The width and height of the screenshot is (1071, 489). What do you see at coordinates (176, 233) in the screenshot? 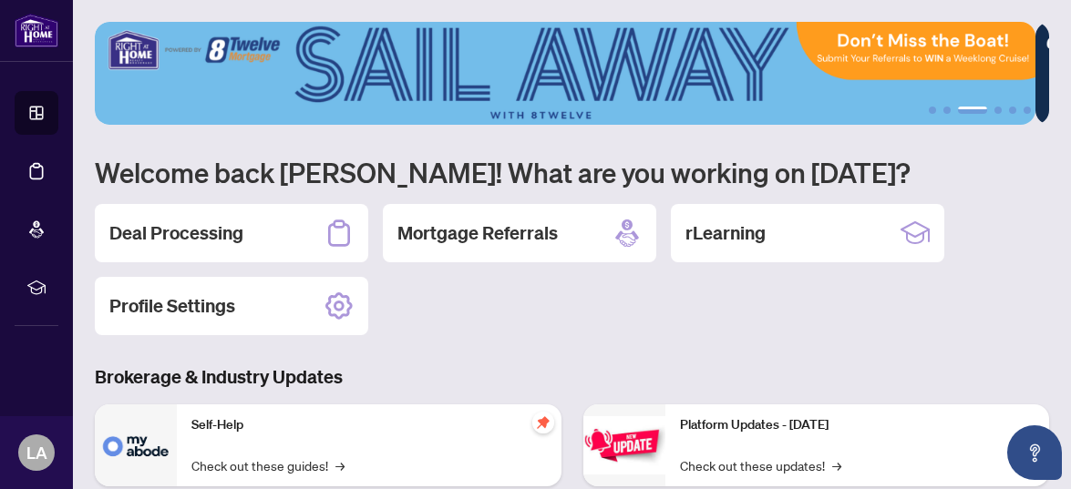
I see `h2: Deal Processing` at bounding box center [176, 233].